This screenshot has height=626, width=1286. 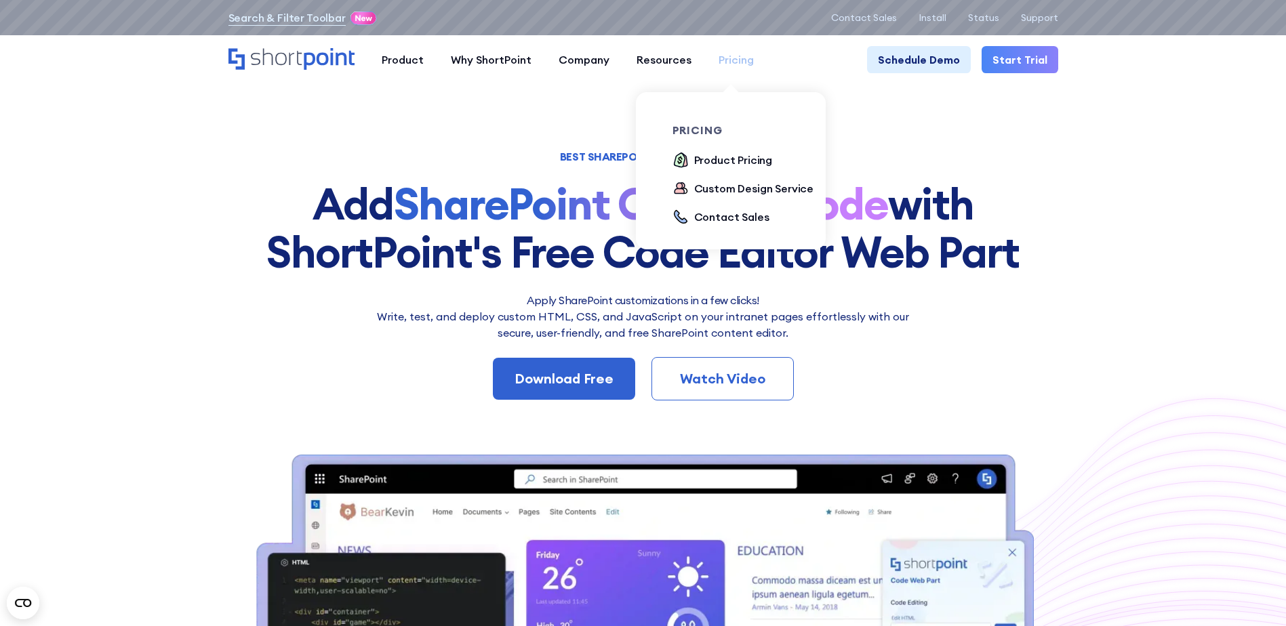 I want to click on h1: Add with ShortPoint's Free Code Editor Web Part, so click(x=643, y=228).